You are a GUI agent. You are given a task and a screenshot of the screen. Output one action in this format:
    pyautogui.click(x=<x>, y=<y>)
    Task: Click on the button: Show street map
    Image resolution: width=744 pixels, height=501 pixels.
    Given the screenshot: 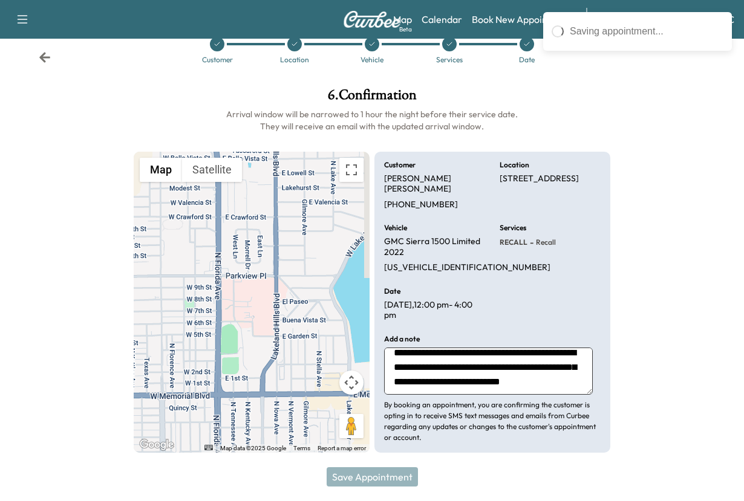 What is the action you would take?
    pyautogui.click(x=161, y=170)
    